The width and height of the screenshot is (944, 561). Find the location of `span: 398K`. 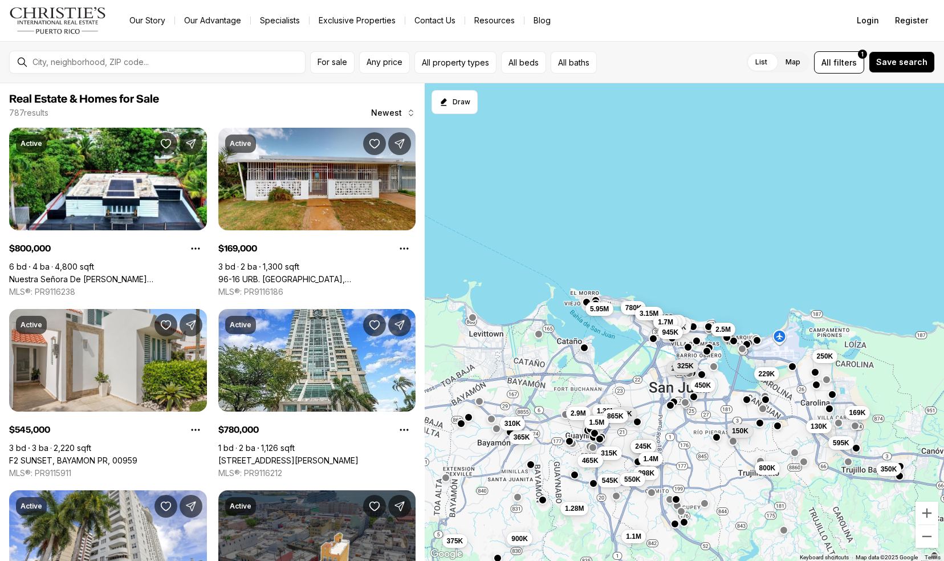

span: 398K is located at coordinates (646, 473).